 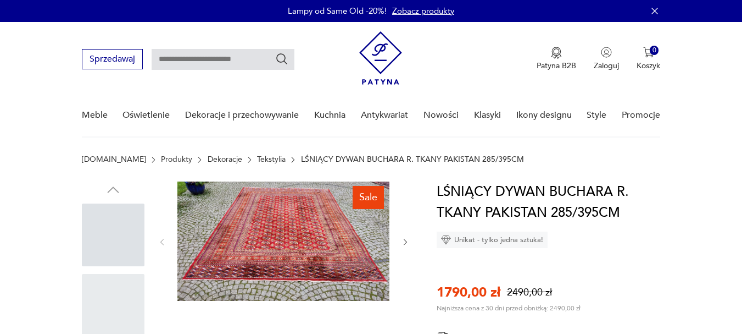 I want to click on img: Ikona koszyka, so click(x=649, y=52).